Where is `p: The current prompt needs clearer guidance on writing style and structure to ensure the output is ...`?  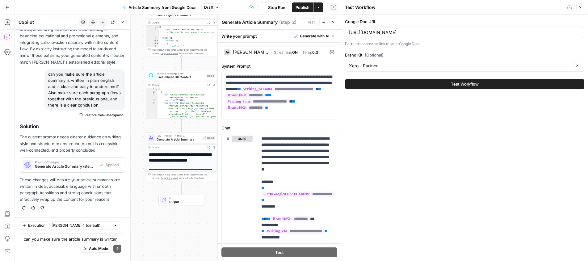
p: The current prompt needs clearer guidance on writing style and structure to ensure the output is ... is located at coordinates (73, 143).